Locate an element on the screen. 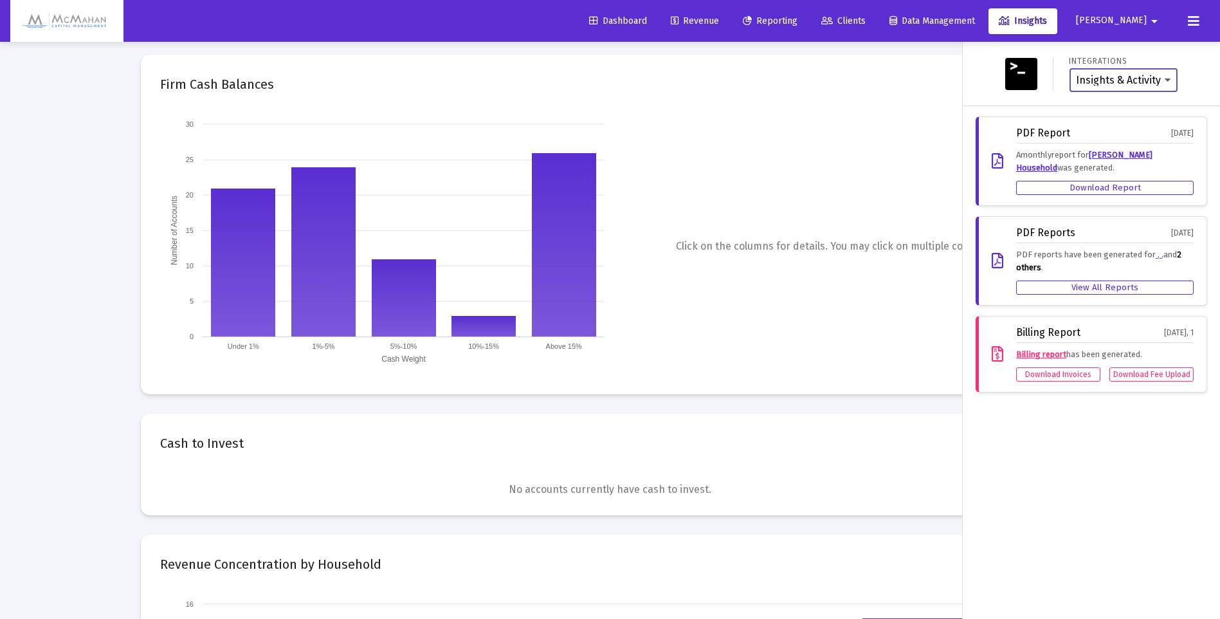  a: Data Management is located at coordinates (932, 21).